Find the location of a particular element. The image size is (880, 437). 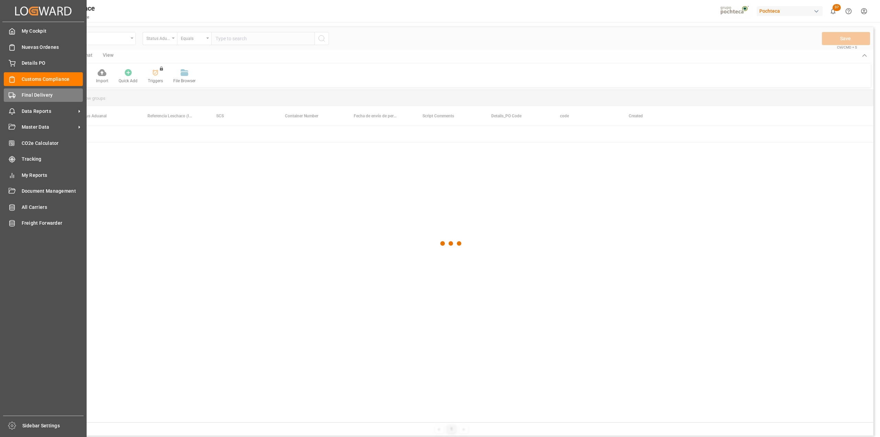

span: CO2e Calculator is located at coordinates (52, 143).